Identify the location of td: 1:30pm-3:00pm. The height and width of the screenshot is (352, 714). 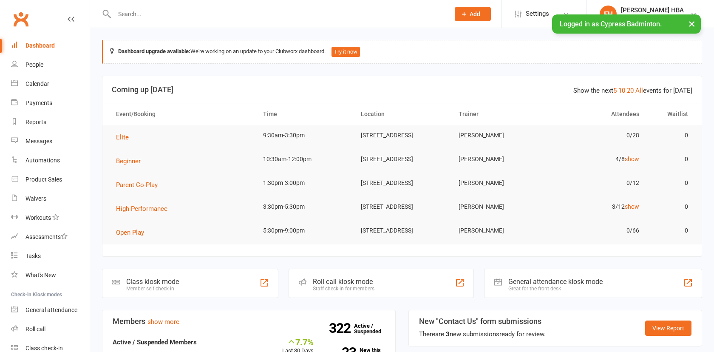
(304, 183).